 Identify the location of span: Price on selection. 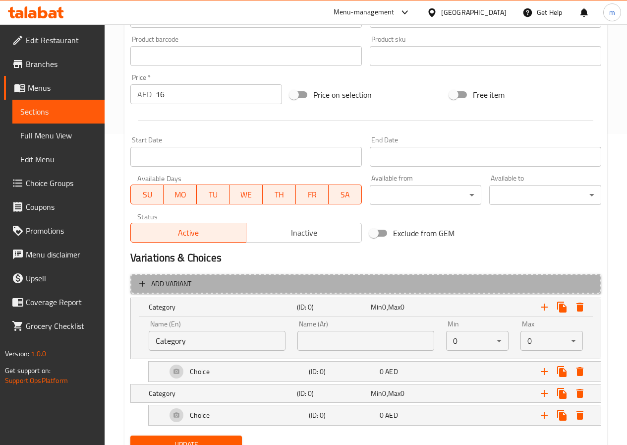
(343, 95).